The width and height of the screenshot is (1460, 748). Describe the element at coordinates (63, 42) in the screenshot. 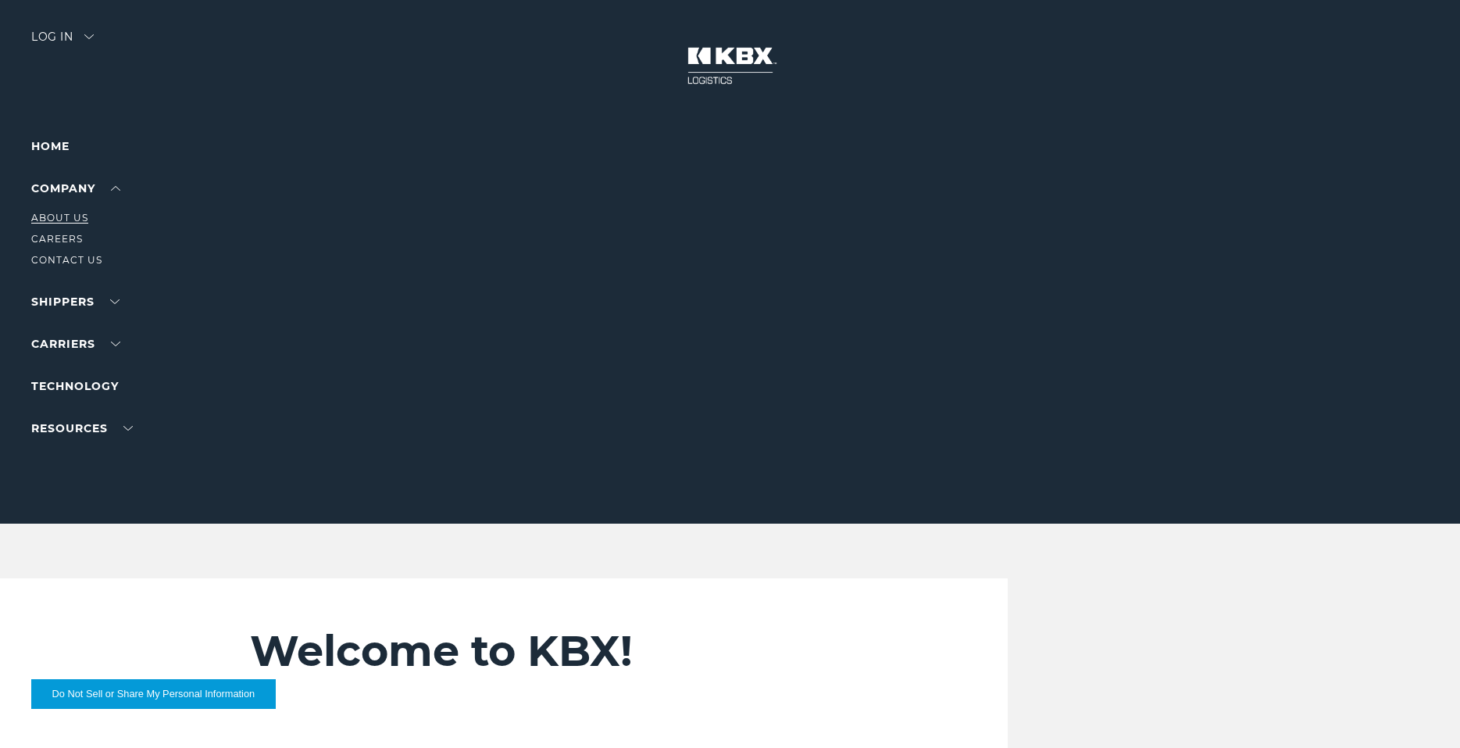

I see `div: Log in` at that location.